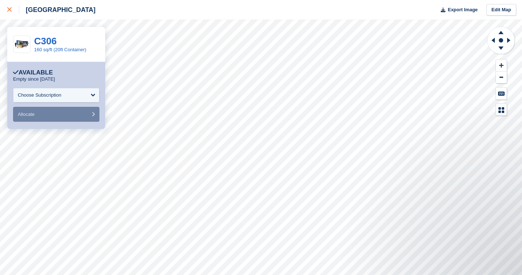 This screenshot has height=275, width=522. What do you see at coordinates (501, 93) in the screenshot?
I see `button: Keyboard Shortcuts` at bounding box center [501, 93].